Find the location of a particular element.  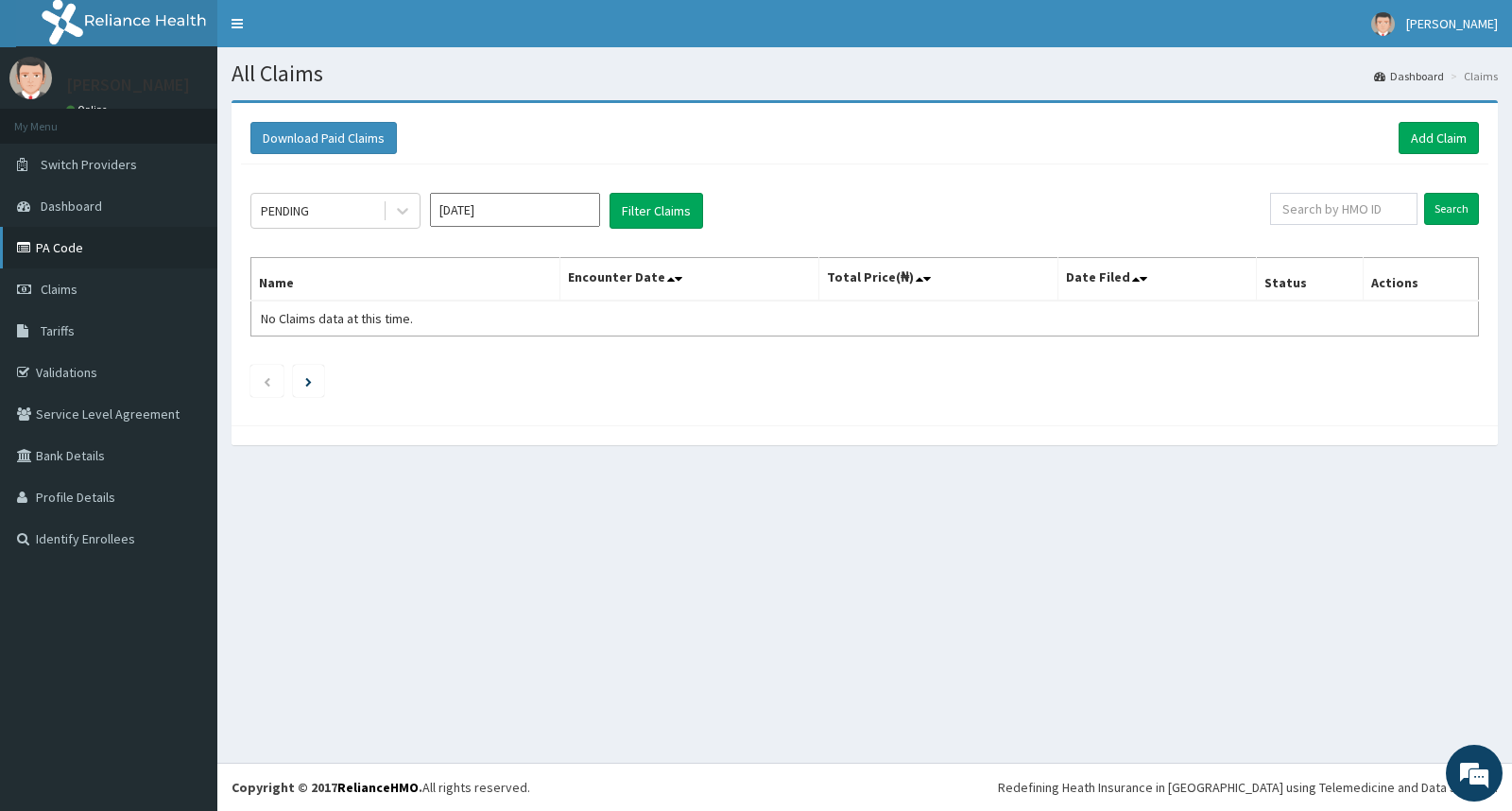

button: Download Paid Claims is located at coordinates (323, 138).